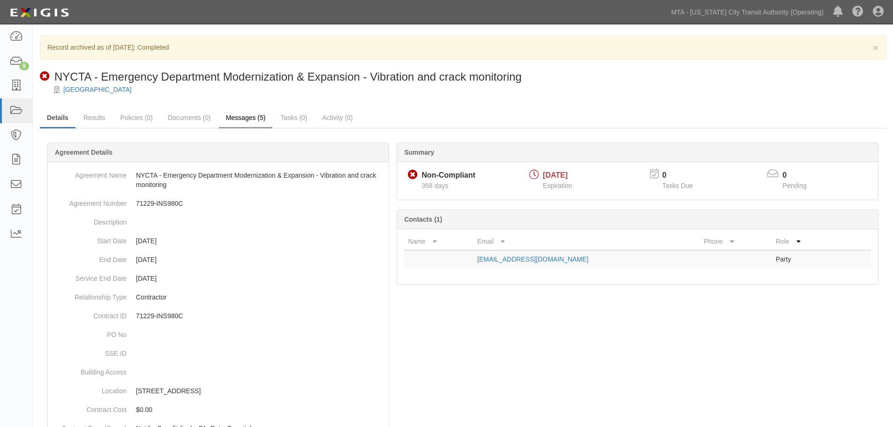 This screenshot has height=427, width=893. I want to click on span: Tasks Due, so click(678, 186).